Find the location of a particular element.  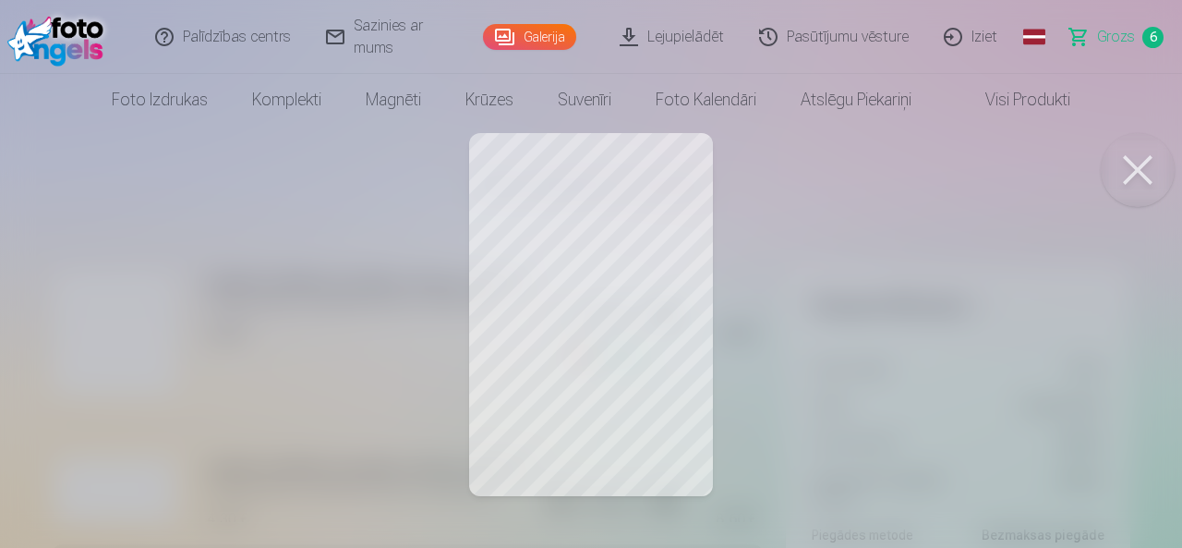

span: Grozs is located at coordinates (1116, 37).